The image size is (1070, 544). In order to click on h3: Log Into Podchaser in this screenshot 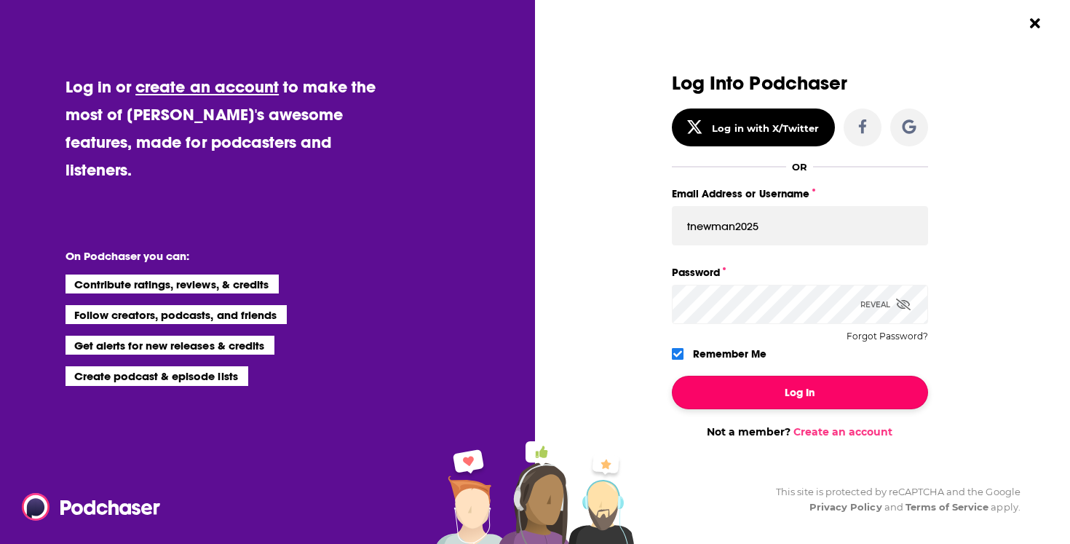, I will do `click(800, 83)`.